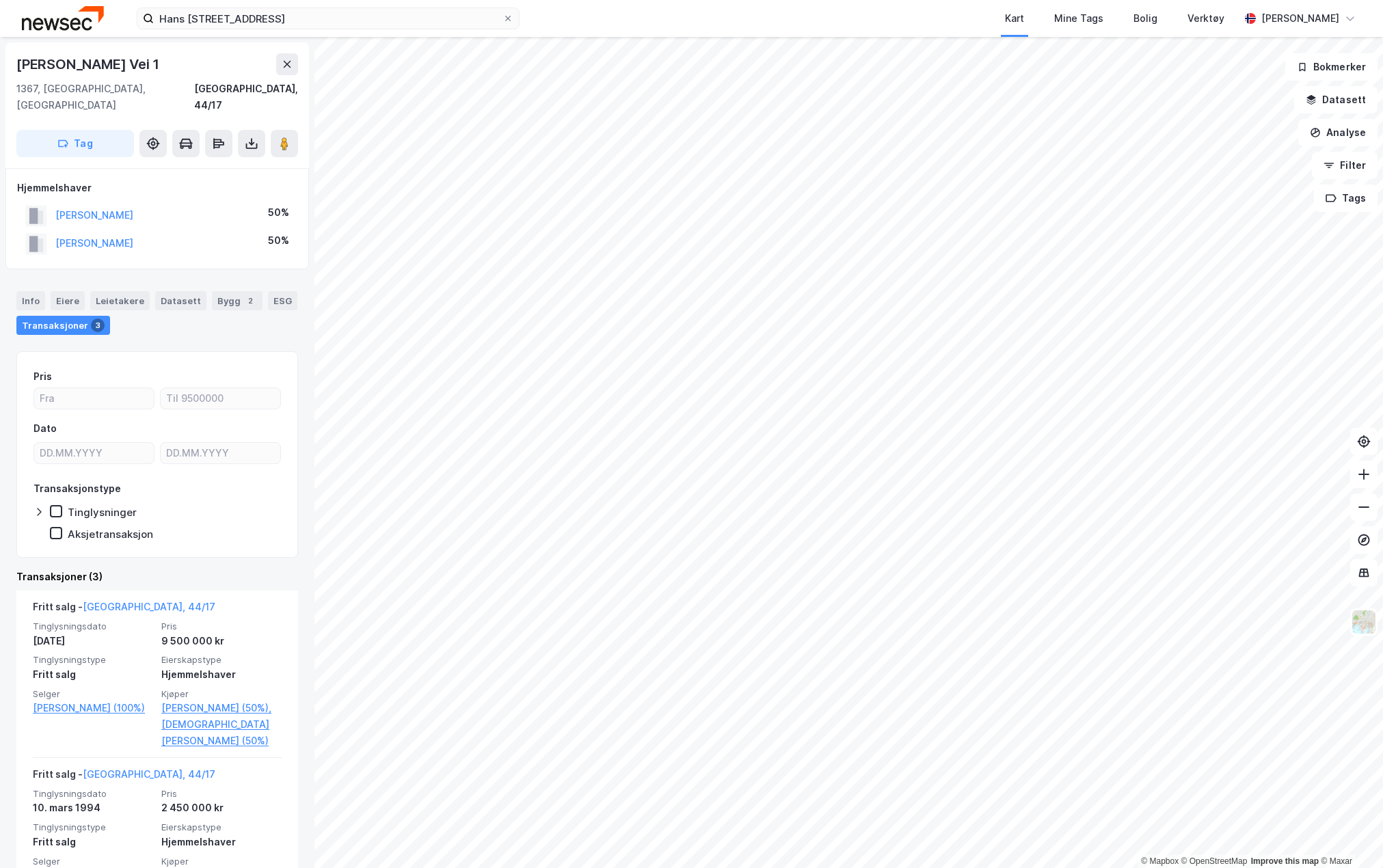 The width and height of the screenshot is (1383, 868). What do you see at coordinates (222, 641) in the screenshot?
I see `div: 9 500 000 kr` at bounding box center [222, 641].